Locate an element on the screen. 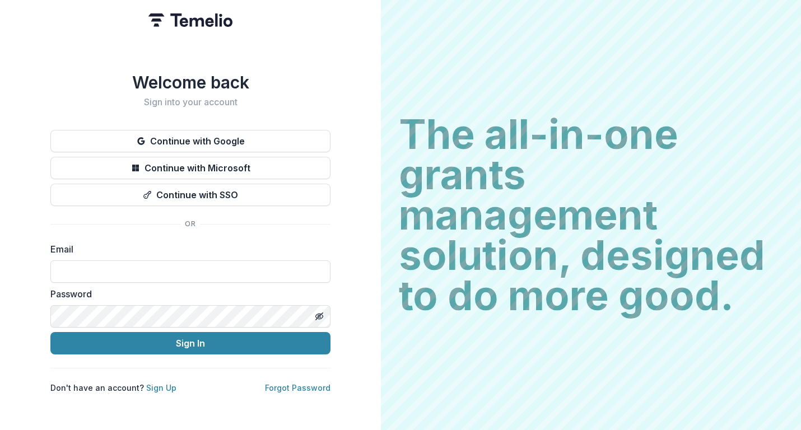 Image resolution: width=801 pixels, height=430 pixels. a: Forgot Password is located at coordinates (297, 387).